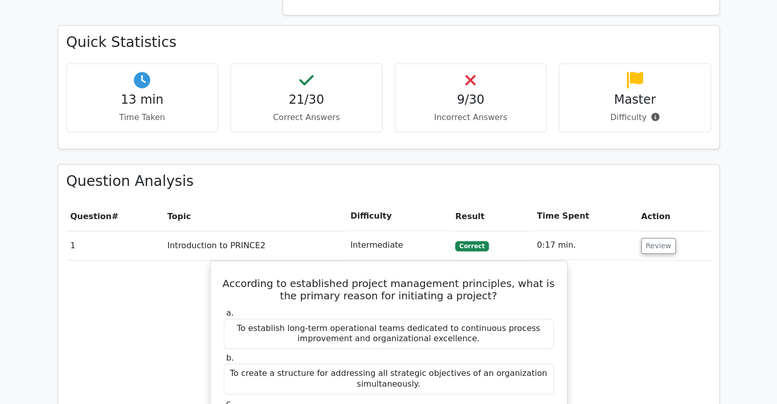  I want to click on h5: According to established project management principles, what is the primary reason for initiating..., so click(389, 290).